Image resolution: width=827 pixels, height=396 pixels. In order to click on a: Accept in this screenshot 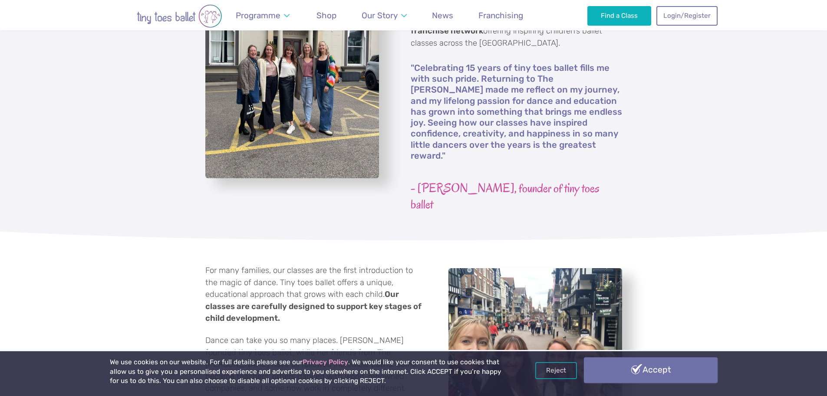, I will do `click(651, 370)`.